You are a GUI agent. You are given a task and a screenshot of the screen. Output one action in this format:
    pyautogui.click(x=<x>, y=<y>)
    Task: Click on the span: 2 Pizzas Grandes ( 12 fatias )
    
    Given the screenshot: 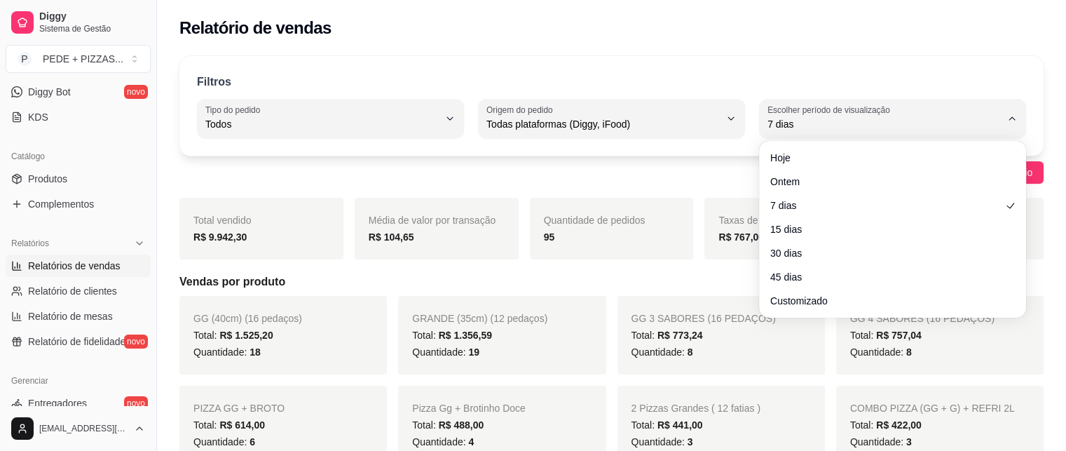 What is the action you would take?
    pyautogui.click(x=696, y=408)
    